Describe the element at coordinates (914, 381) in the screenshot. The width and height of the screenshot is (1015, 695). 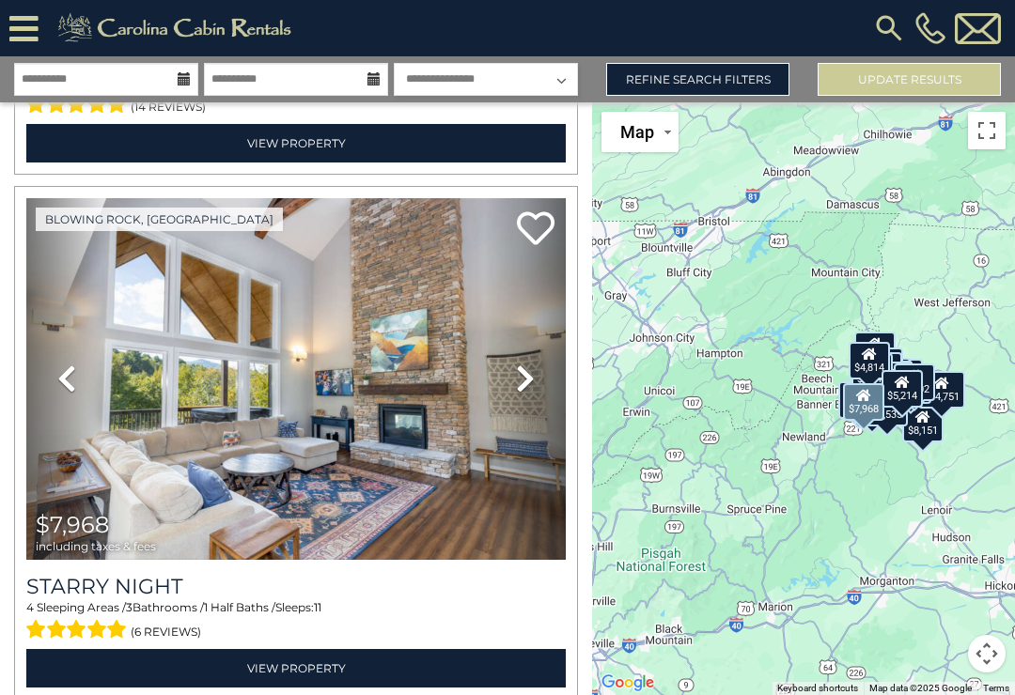
I see `div: $6,802` at that location.